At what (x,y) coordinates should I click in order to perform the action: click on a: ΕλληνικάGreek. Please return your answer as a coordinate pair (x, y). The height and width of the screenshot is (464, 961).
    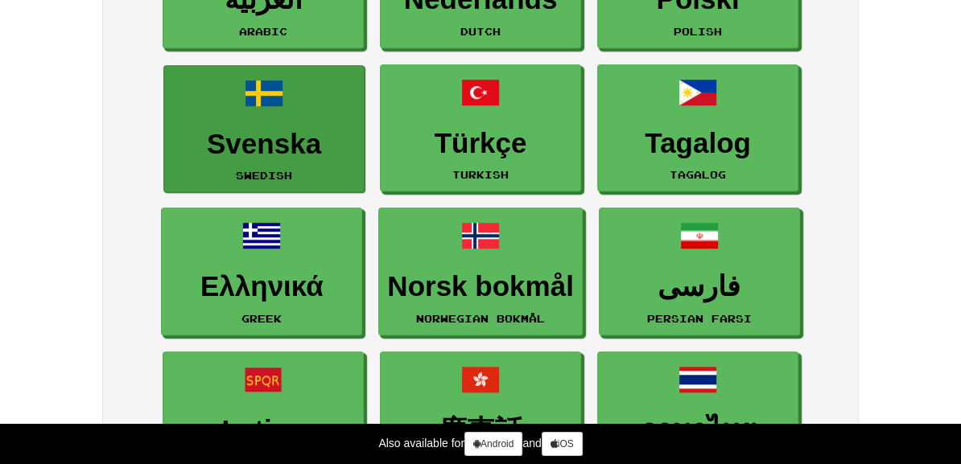
    Looking at the image, I should click on (262, 271).